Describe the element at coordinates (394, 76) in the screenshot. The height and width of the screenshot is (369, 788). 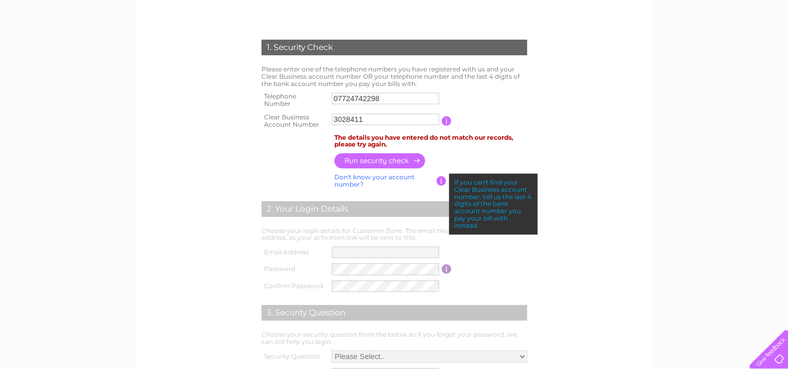
I see `td: Please enter one of the telephone numbers you have registered with us and your Clear Business acc...` at that location.